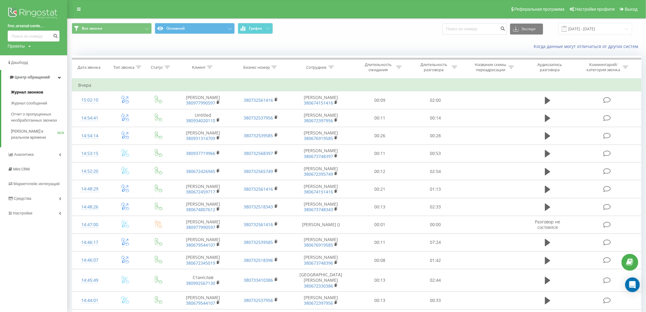  Describe the element at coordinates (124, 67) in the screenshot. I see `div: Тип звонка` at that location.